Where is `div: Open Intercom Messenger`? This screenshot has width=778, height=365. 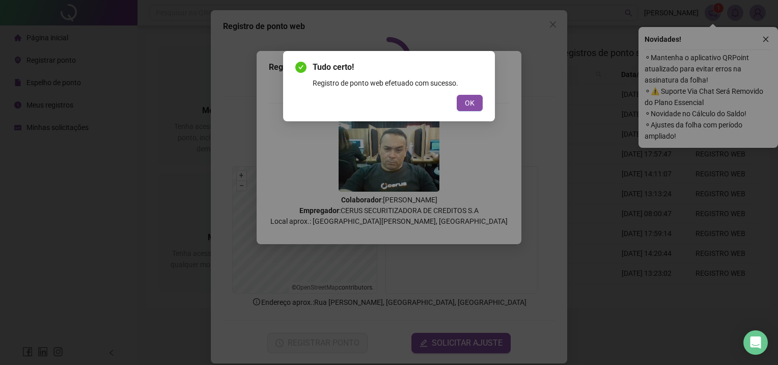
div: Open Intercom Messenger is located at coordinates (756, 342).